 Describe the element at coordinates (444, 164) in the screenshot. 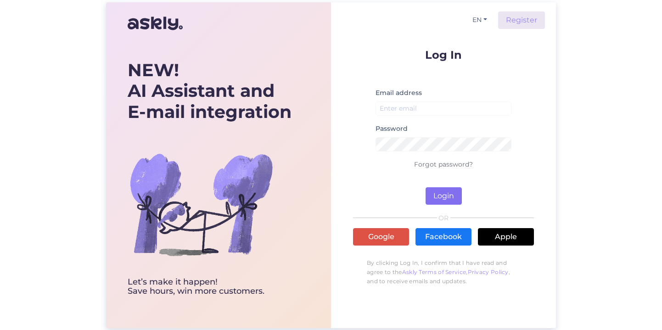

I see `a: Forgot password?` at that location.